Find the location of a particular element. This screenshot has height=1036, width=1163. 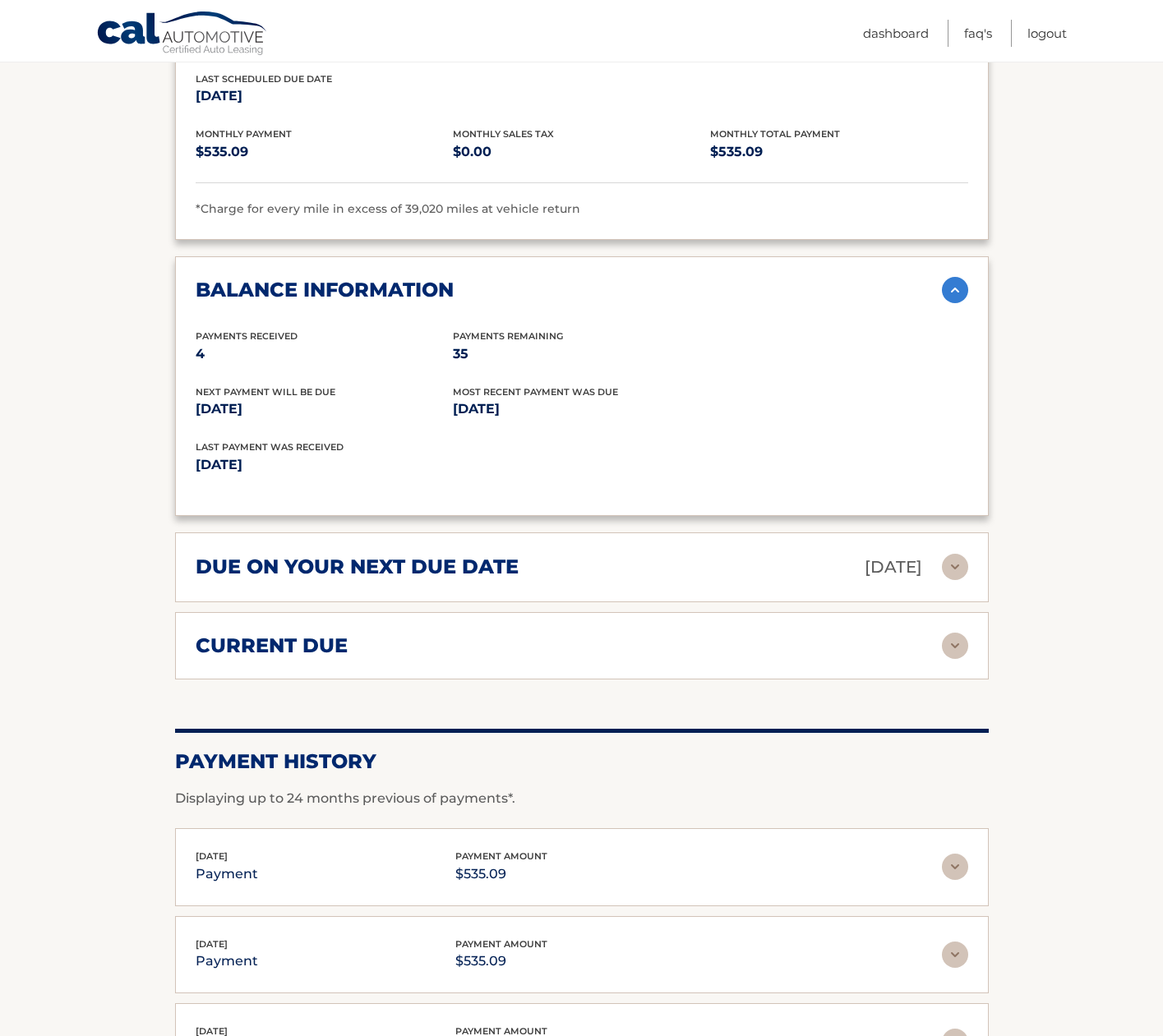

span: Most Recent Payment Was Due is located at coordinates (535, 392).